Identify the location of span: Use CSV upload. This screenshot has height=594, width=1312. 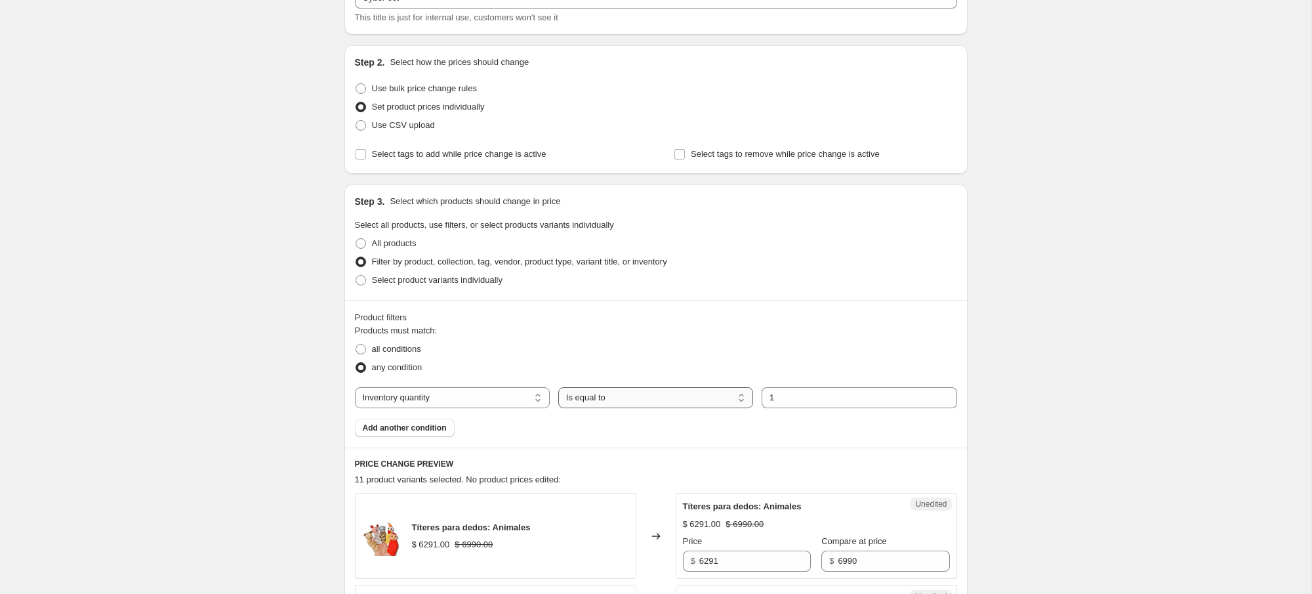
(403, 125).